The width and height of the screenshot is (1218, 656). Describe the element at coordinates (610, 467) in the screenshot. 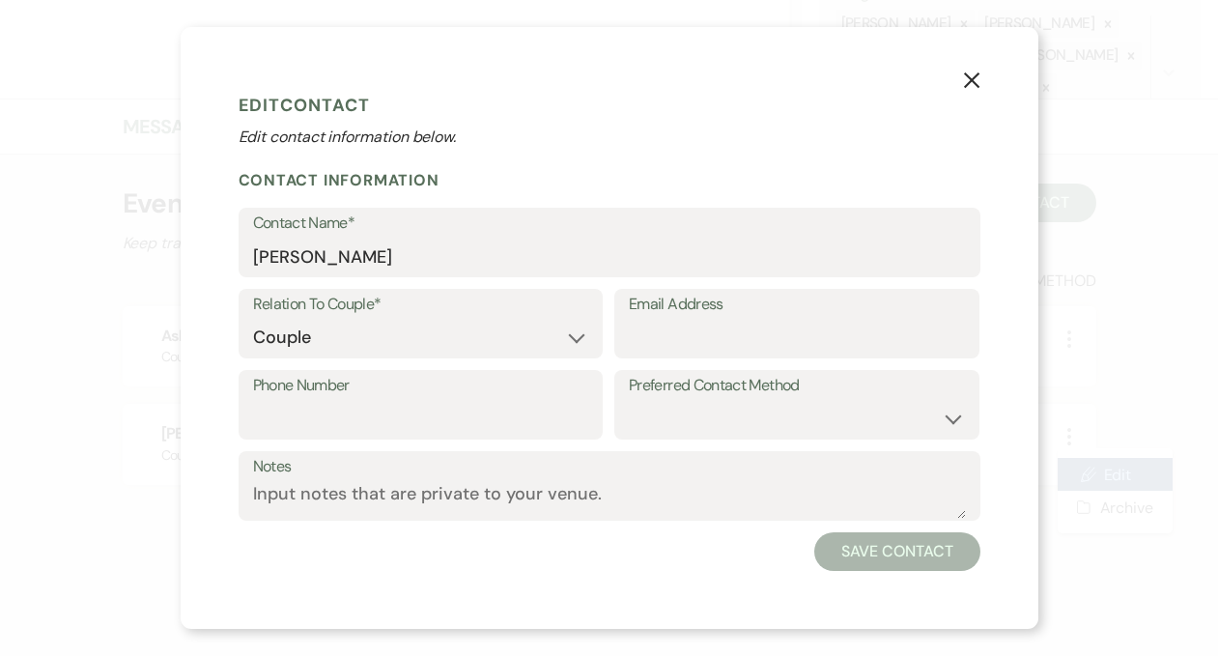

I see `label: Notes` at that location.